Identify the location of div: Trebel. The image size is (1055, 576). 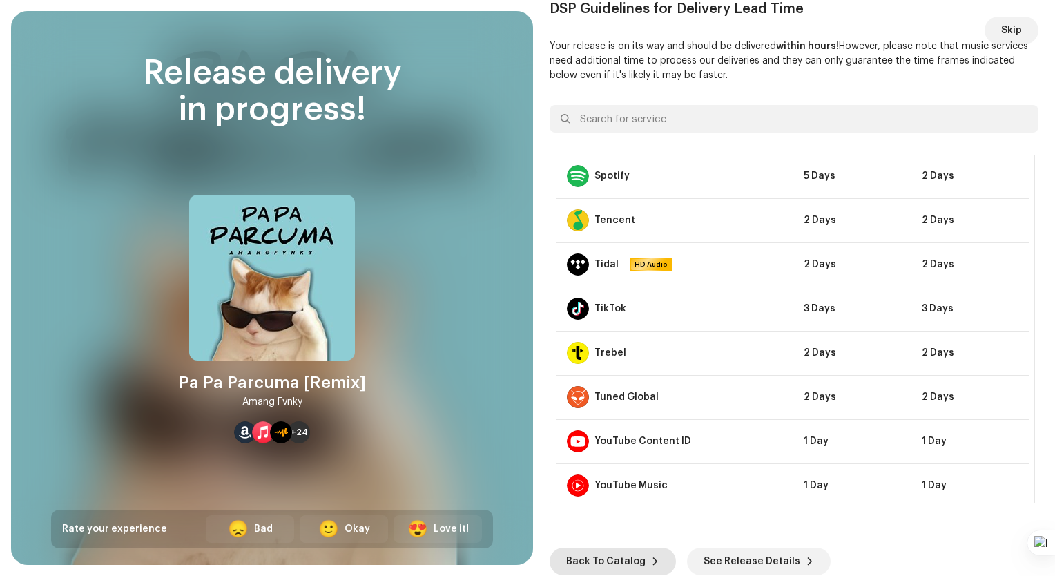
(610, 353).